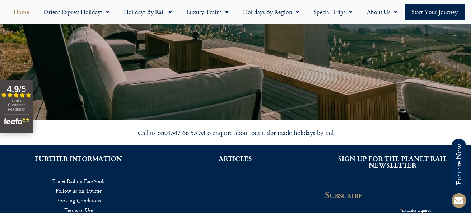  What do you see at coordinates (185, 133) in the screenshot?
I see `strong: 01347 66 53 33` at bounding box center [185, 133].